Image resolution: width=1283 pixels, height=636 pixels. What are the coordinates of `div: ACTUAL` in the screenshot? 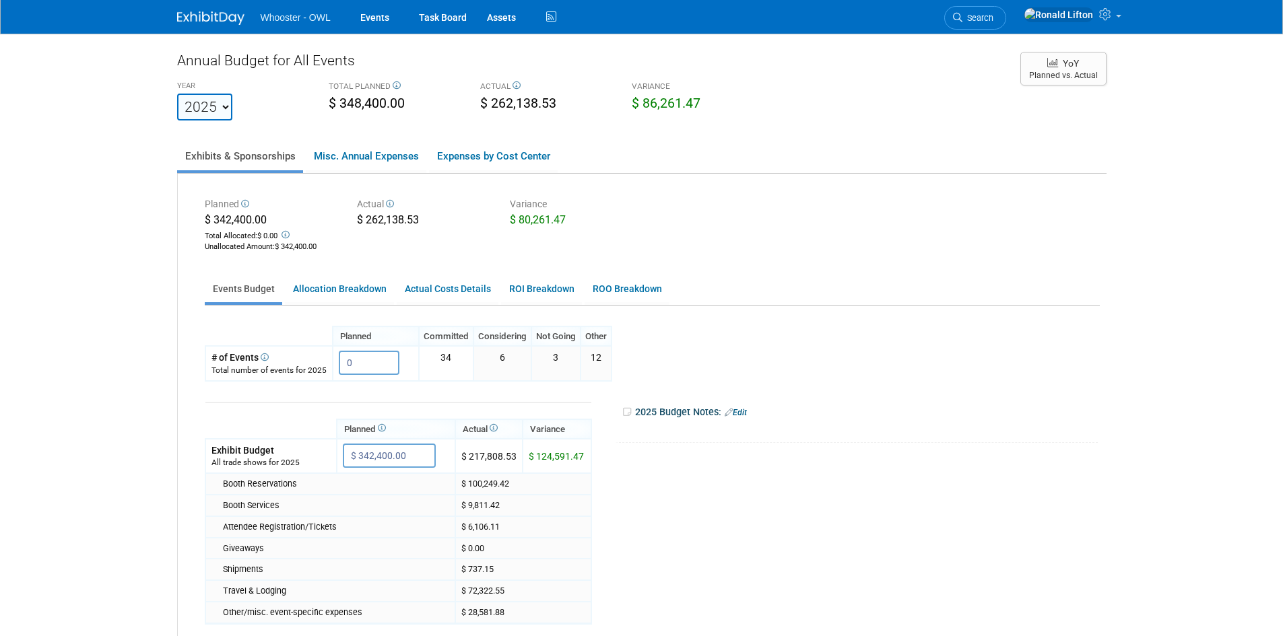 It's located at (546, 88).